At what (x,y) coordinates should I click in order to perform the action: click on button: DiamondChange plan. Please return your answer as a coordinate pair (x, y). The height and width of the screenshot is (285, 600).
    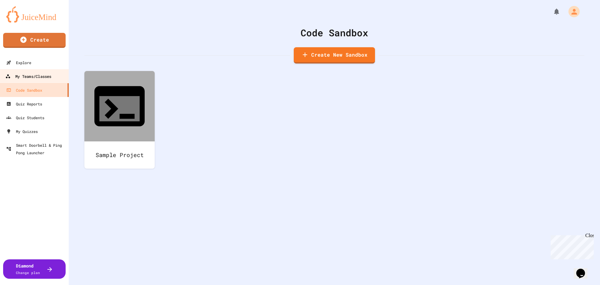
    Looking at the image, I should click on (34, 269).